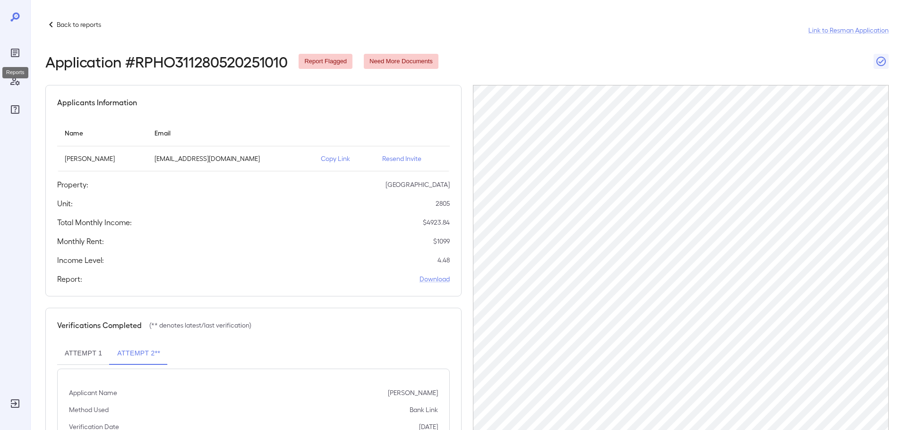 This screenshot has height=430, width=900. Describe the element at coordinates (73, 185) in the screenshot. I see `h5: Property:` at that location.